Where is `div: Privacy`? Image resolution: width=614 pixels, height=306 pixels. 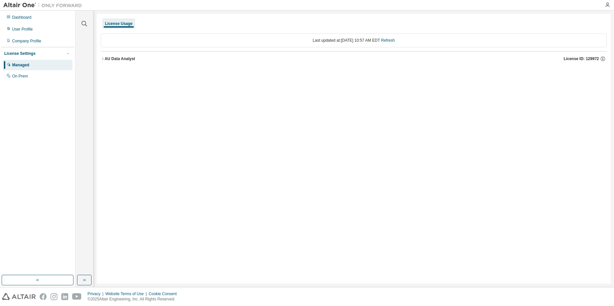
div: Privacy is located at coordinates (96, 294).